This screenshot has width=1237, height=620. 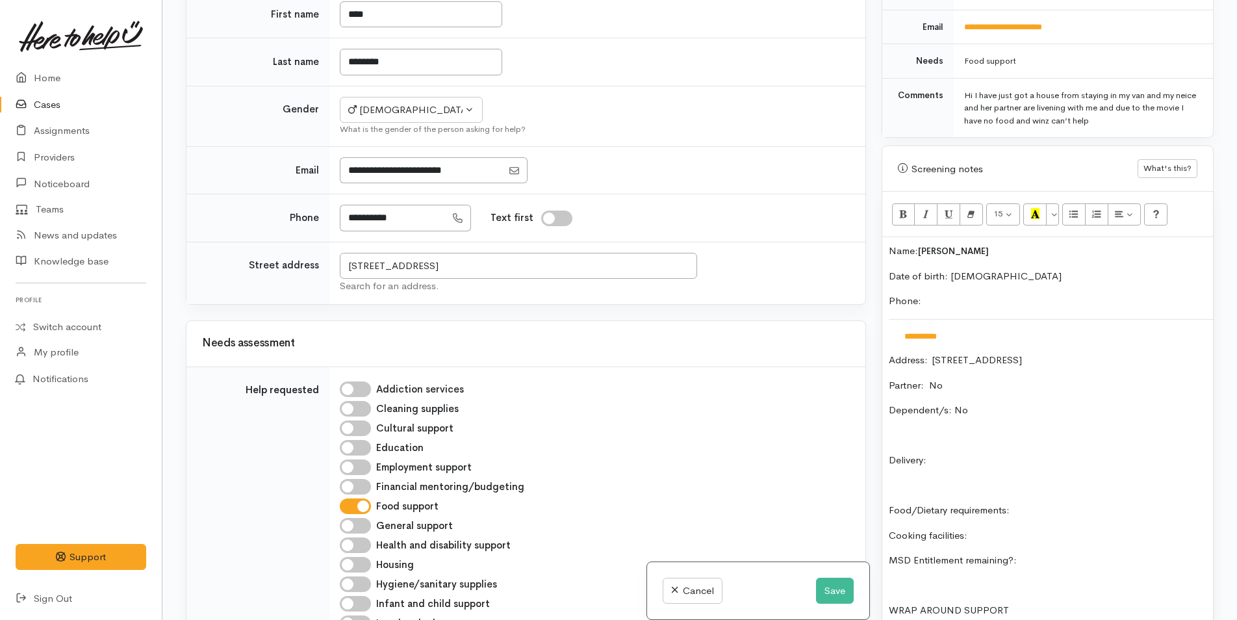 What do you see at coordinates (1047, 460) in the screenshot?
I see `p: Delivery:` at bounding box center [1047, 460].